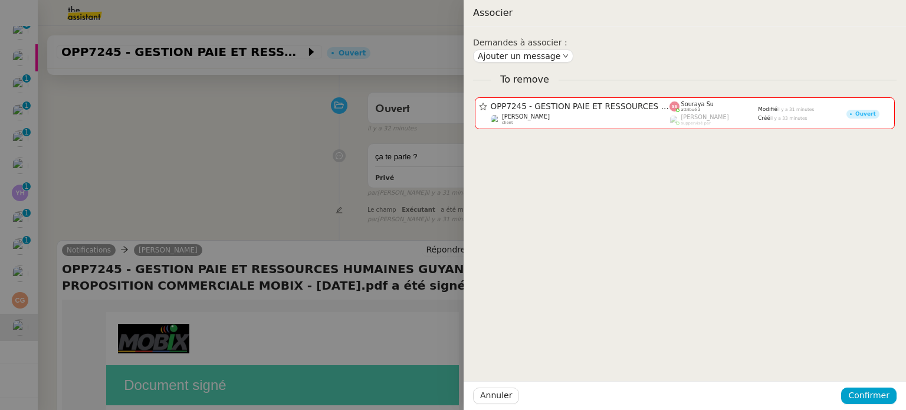 The image size is (906, 410). Describe the element at coordinates (496, 119) in the screenshot. I see `img: users%2FW4OQjB9BRtYK2an7yusO0WsYLsD3%2Favatar%2F28027066-518b-424c-8476-65f2e549ac29` at that location.